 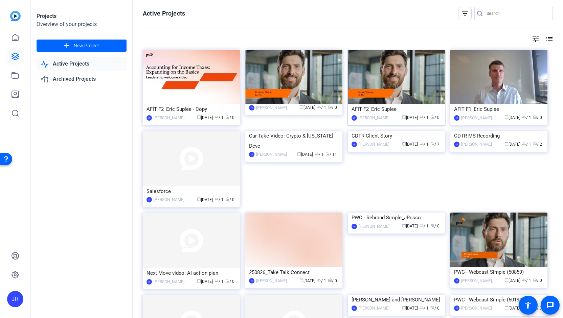 I want to click on div: CDTR MS Recording, so click(x=498, y=136).